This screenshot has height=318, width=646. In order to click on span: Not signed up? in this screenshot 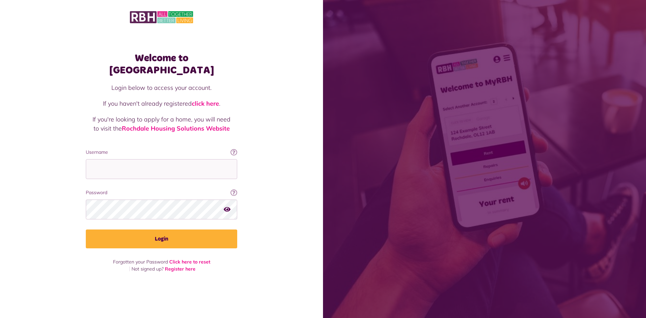, I will do `click(147, 269)`.